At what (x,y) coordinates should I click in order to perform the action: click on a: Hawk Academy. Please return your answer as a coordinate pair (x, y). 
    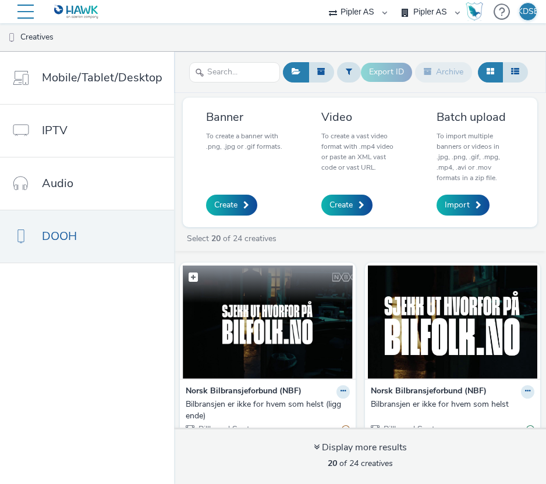
    Looking at the image, I should click on (476, 12).